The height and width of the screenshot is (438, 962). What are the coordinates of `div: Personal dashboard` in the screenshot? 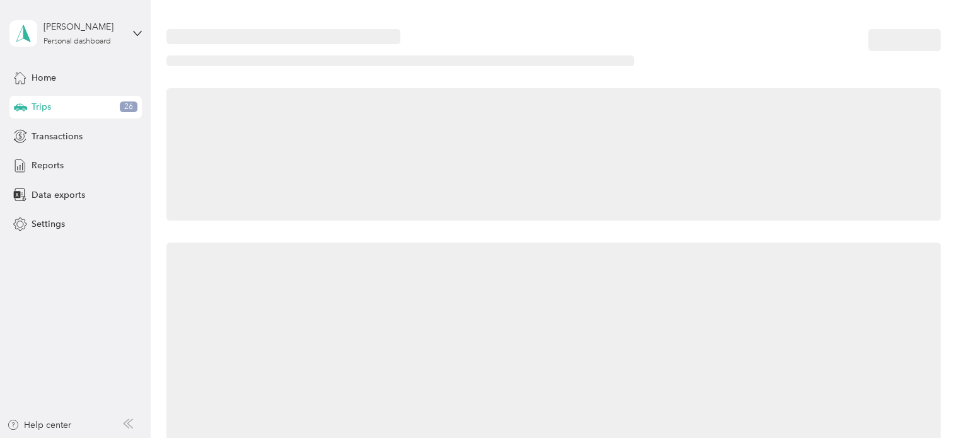 It's located at (77, 42).